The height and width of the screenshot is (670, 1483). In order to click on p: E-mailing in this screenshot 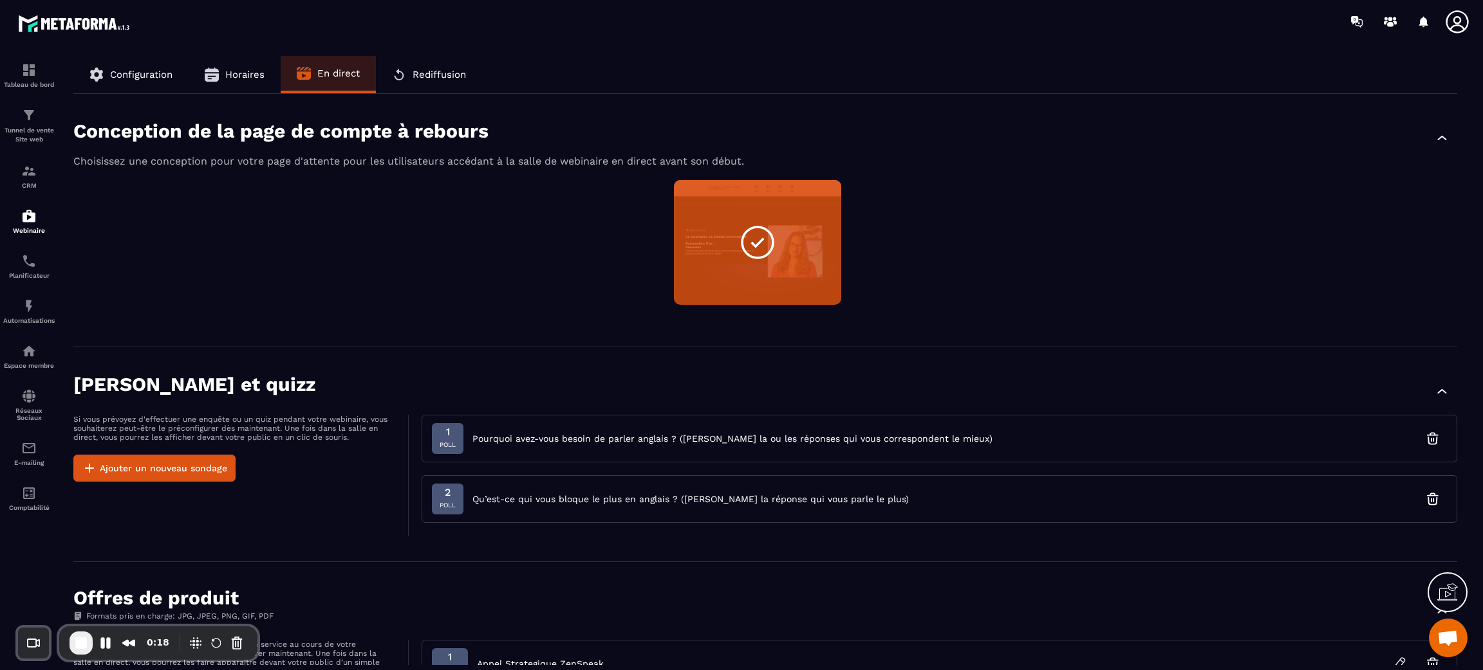, I will do `click(29, 463)`.